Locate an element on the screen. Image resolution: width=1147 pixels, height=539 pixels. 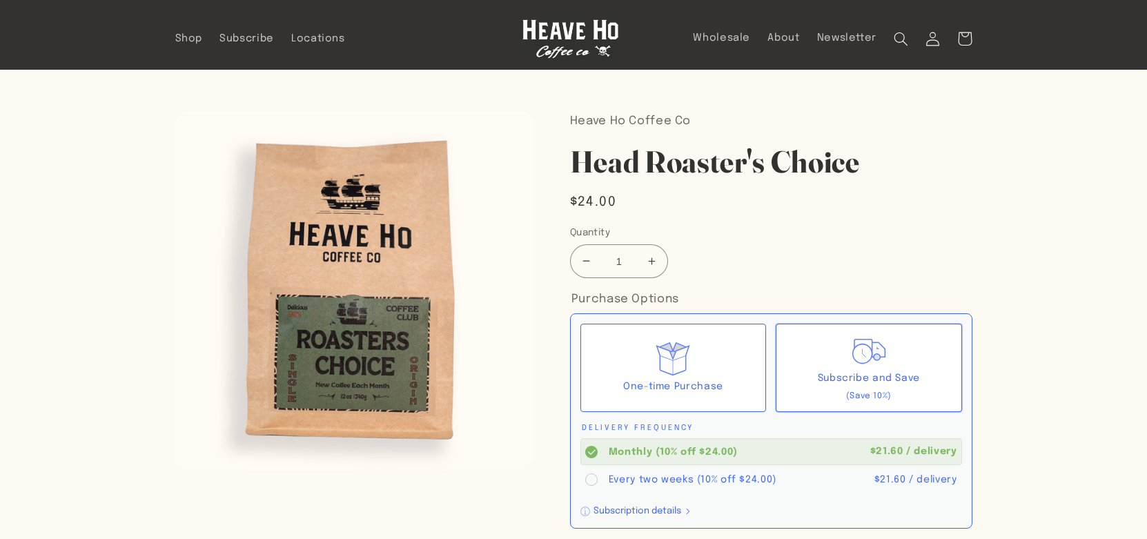
summary: Search is located at coordinates (902, 39).